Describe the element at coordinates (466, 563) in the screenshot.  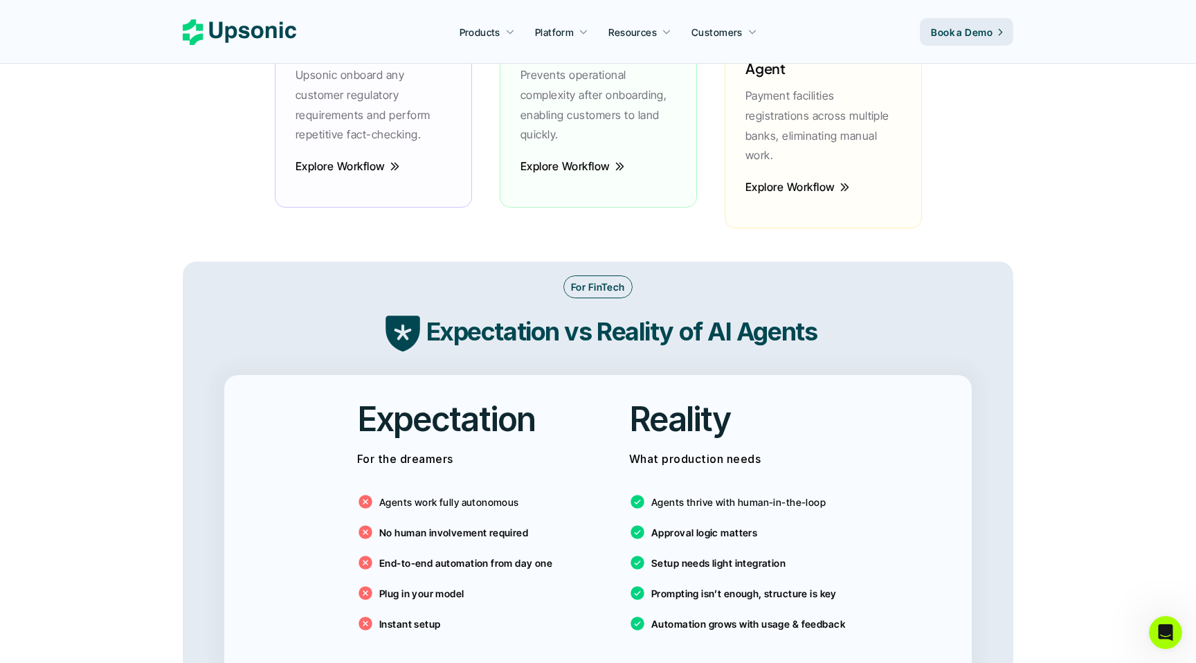
I see `p: End-to-end automation from day one` at that location.